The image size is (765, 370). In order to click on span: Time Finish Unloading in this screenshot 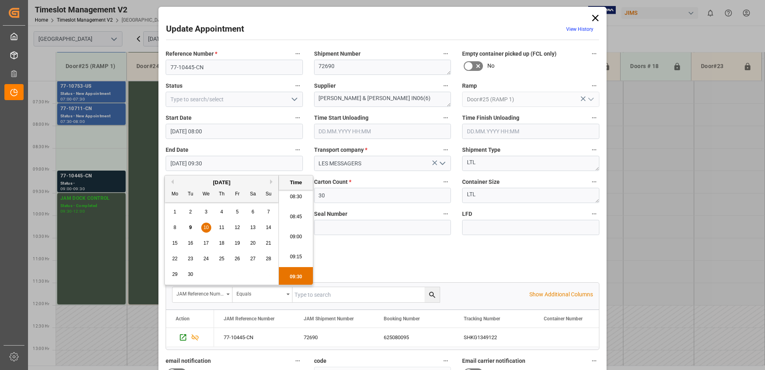, I will do `click(491, 118)`.